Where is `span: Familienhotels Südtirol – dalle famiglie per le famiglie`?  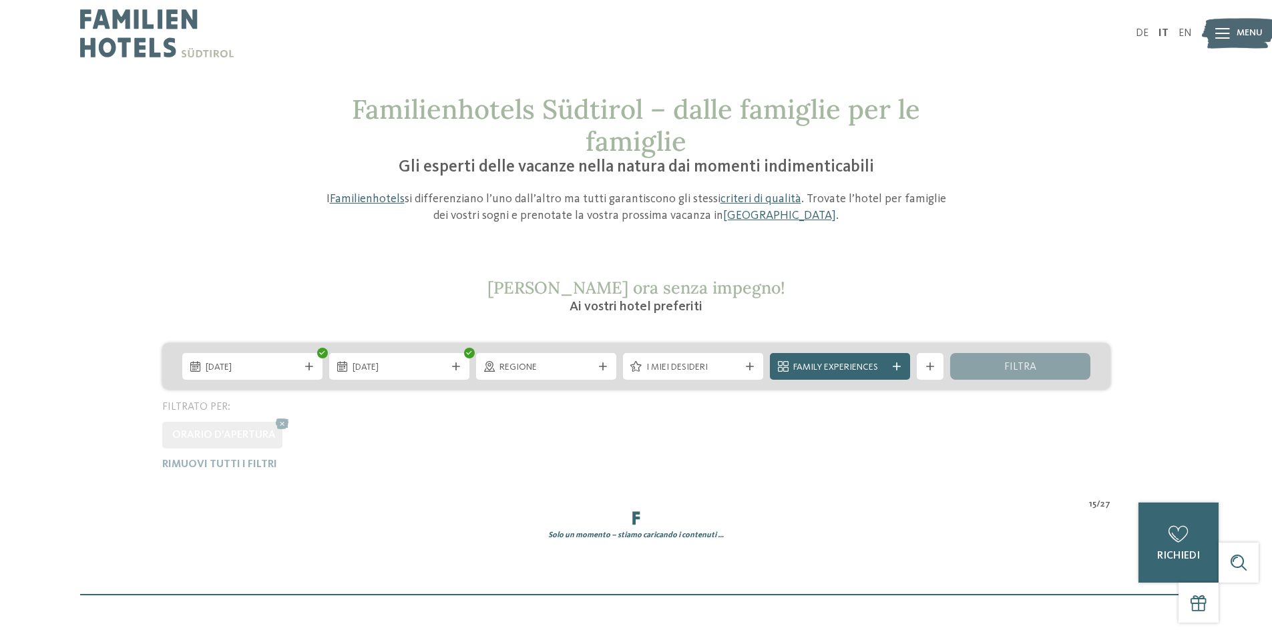 span: Familienhotels Südtirol – dalle famiglie per le famiglie is located at coordinates (636, 125).